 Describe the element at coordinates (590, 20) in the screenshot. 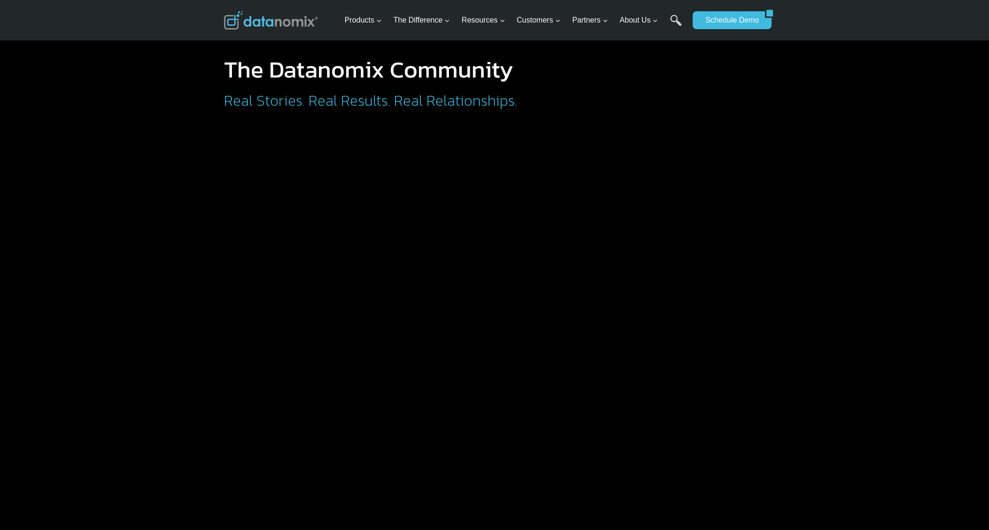

I see `span: Partners` at that location.